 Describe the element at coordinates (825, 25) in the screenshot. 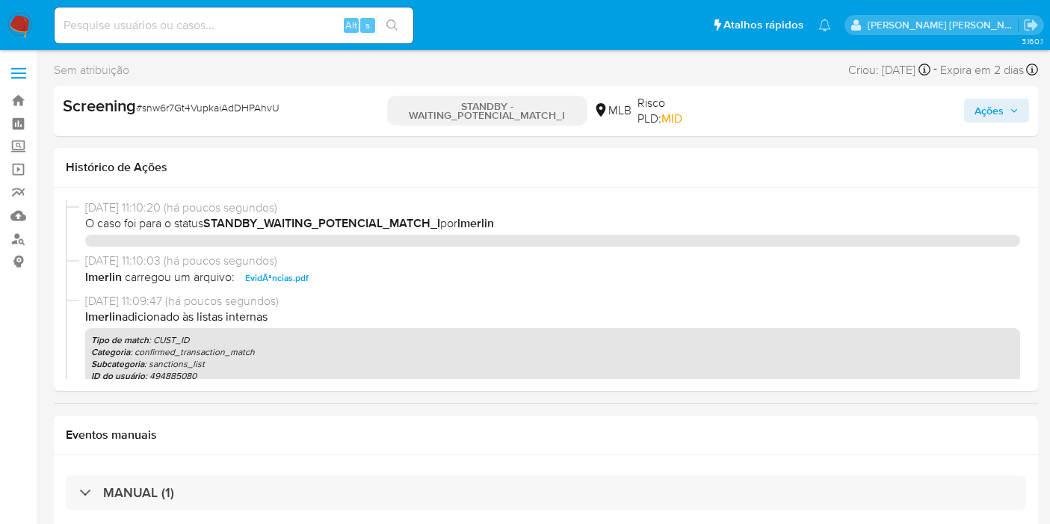

I see `a: Notificações` at that location.